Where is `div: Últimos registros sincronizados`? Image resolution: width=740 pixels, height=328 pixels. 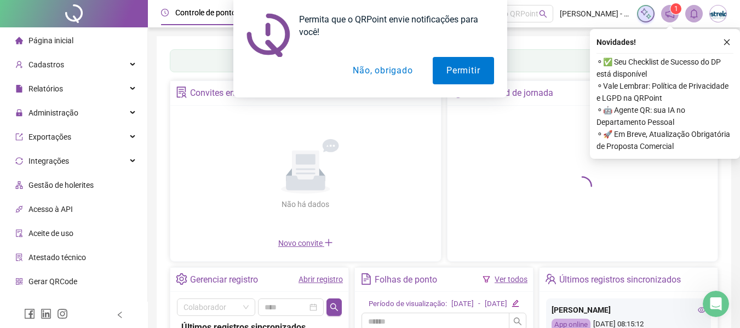 div: Últimos registros sincronizados is located at coordinates (620, 280).